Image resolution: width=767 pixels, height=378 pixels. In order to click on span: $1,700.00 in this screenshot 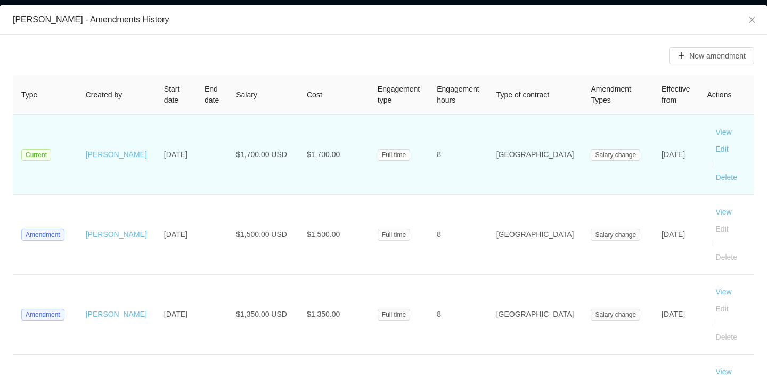, I will do `click(323, 154)`.